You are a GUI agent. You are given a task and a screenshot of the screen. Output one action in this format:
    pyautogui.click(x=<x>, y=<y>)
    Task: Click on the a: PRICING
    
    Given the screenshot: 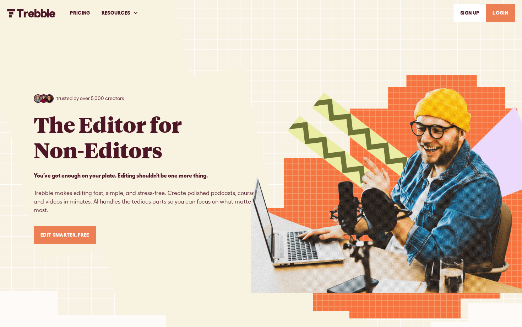 What is the action you would take?
    pyautogui.click(x=80, y=13)
    